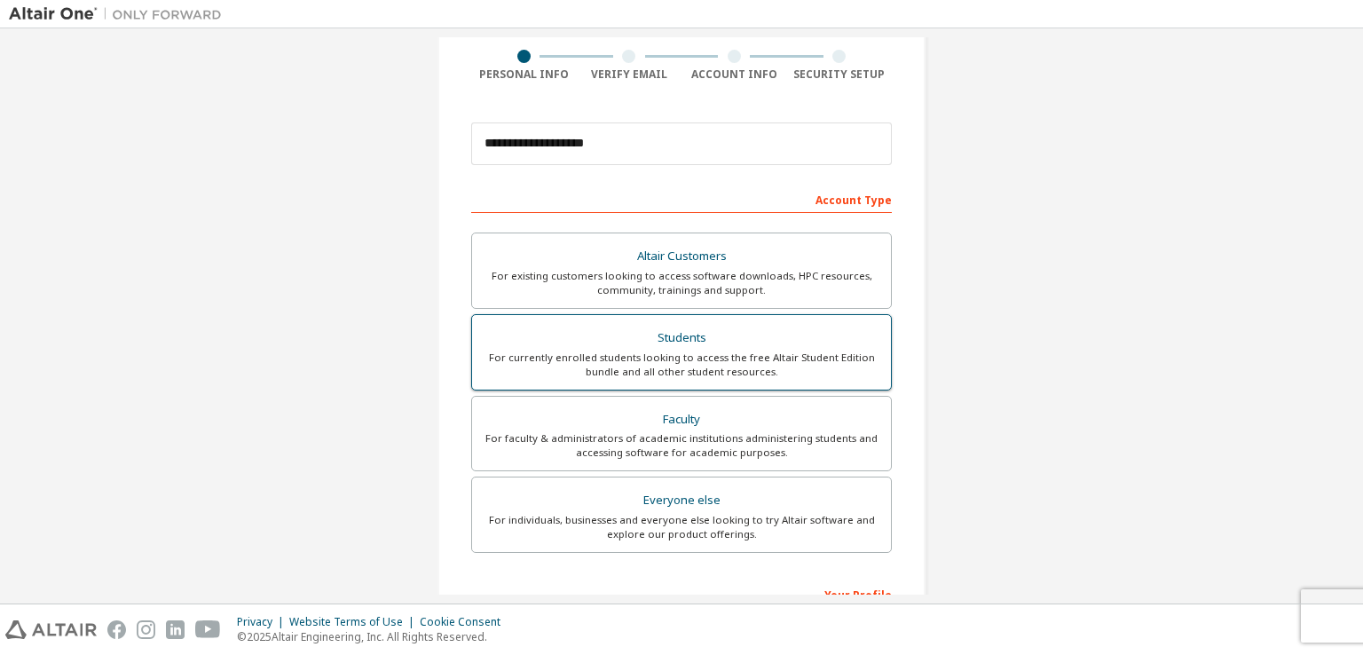  Describe the element at coordinates (734, 75) in the screenshot. I see `div: Account Info` at that location.